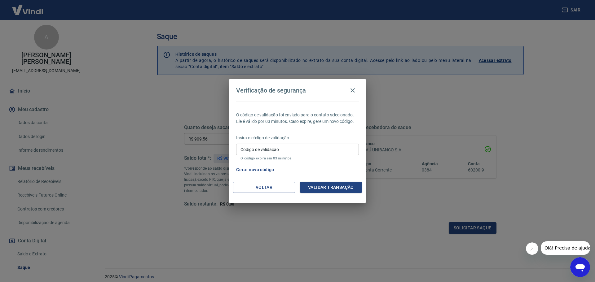 The width and height of the screenshot is (595, 282). I want to click on button: Voltar, so click(264, 187).